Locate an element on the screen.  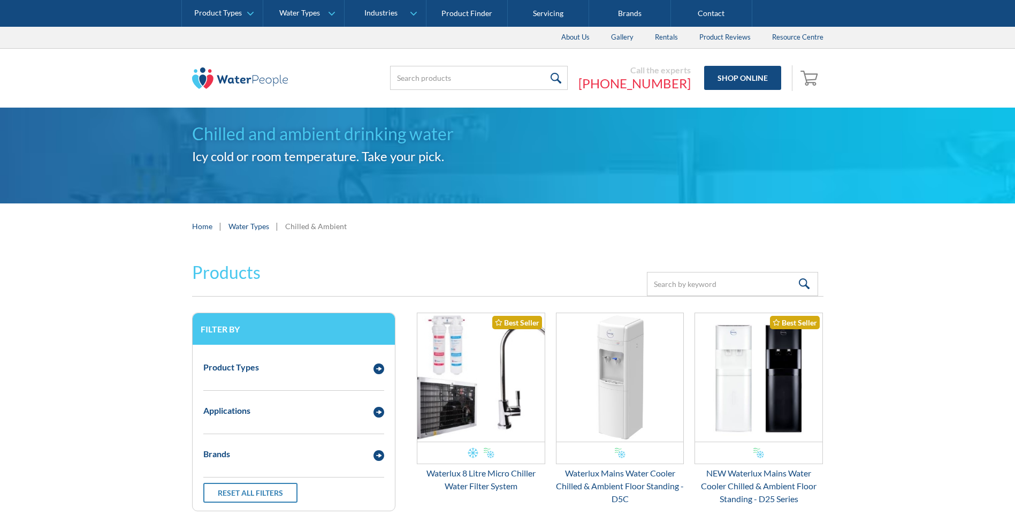
div: Chilled & Ambient is located at coordinates (316, 226).